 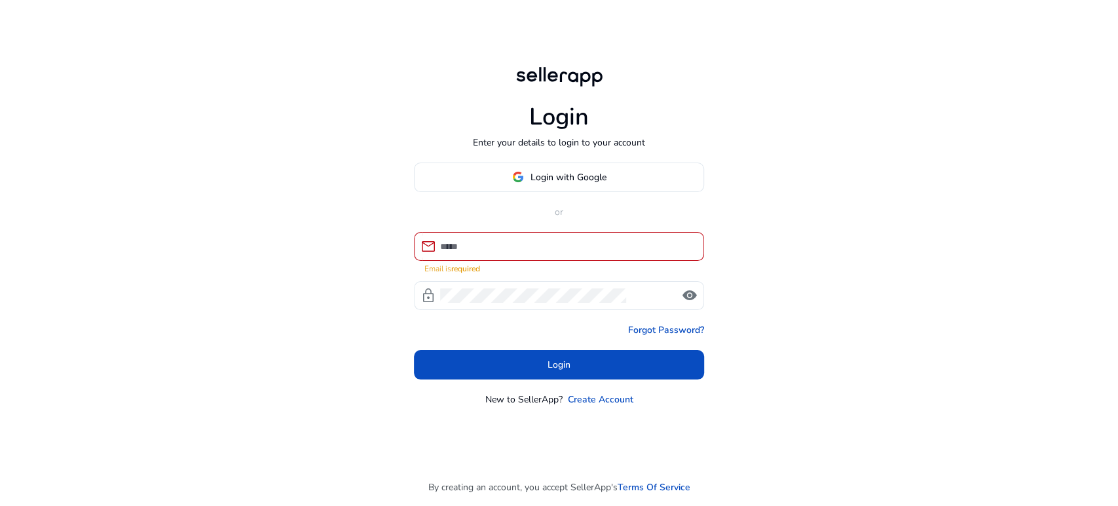 I want to click on strong: required, so click(x=466, y=269).